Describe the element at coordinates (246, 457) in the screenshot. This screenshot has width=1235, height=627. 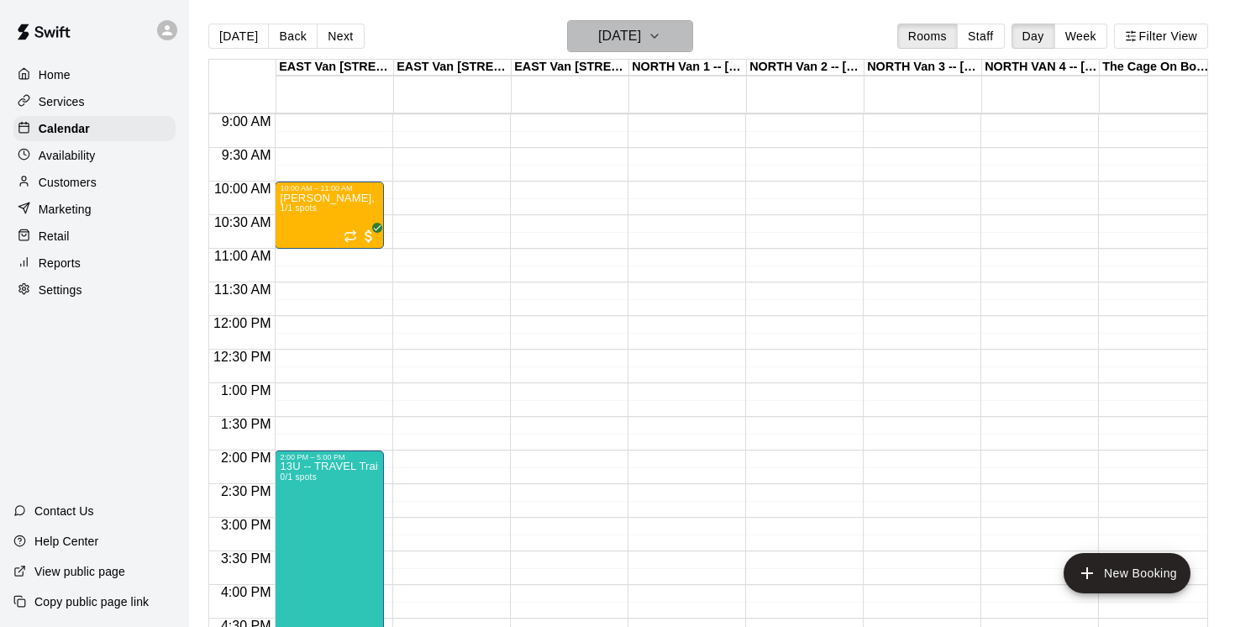
I see `span: 2:00 PM` at that location.